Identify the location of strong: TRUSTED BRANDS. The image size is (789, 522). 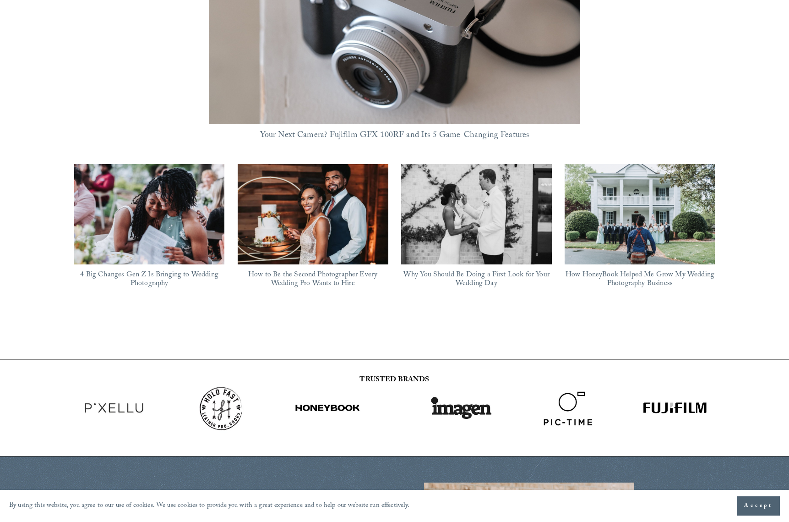
(394, 380).